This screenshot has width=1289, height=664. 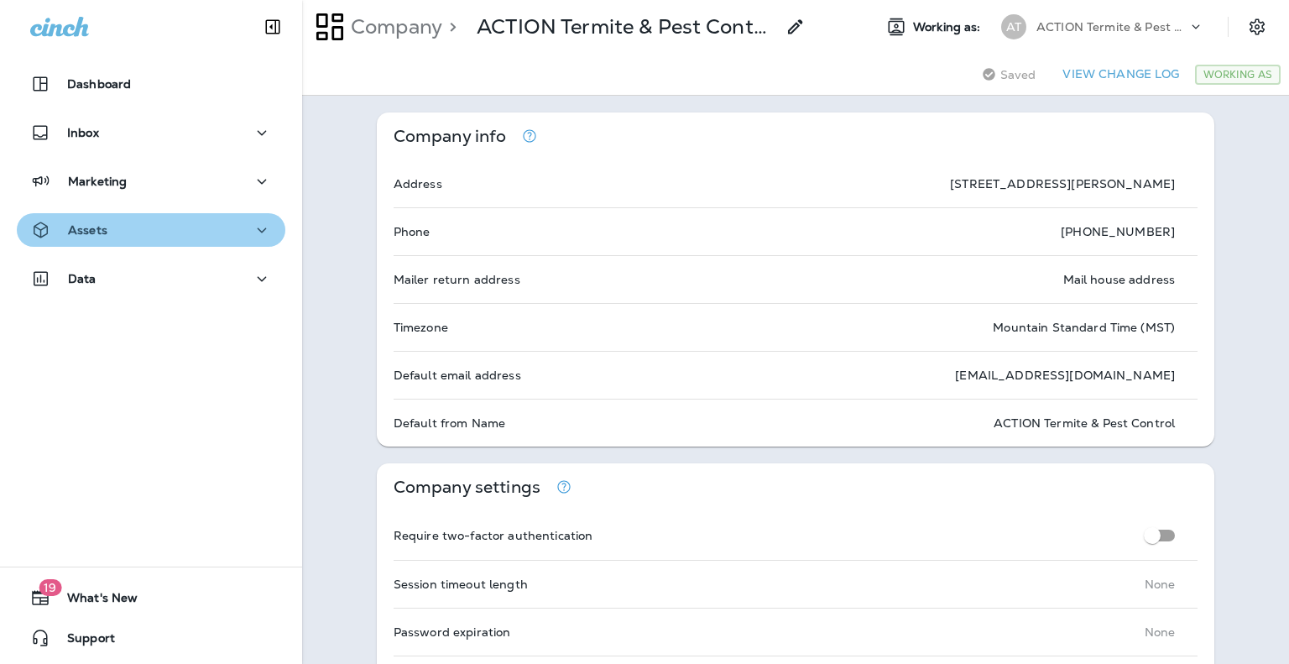 What do you see at coordinates (1013, 27) in the screenshot?
I see `div: AT` at bounding box center [1013, 27].